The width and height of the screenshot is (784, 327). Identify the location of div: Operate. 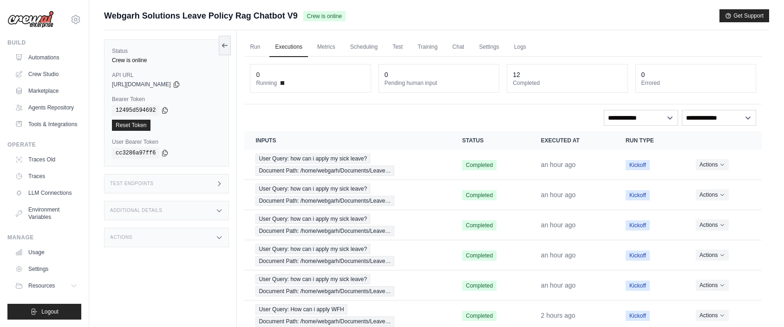
(44, 145).